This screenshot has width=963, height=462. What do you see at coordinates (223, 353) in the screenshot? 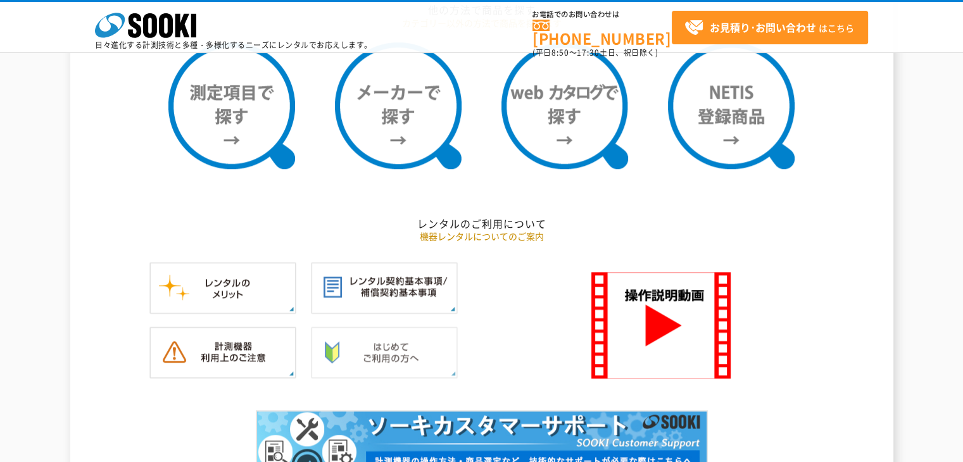
I see `img: 計測機器ご利用上のご注意` at bounding box center [223, 353].